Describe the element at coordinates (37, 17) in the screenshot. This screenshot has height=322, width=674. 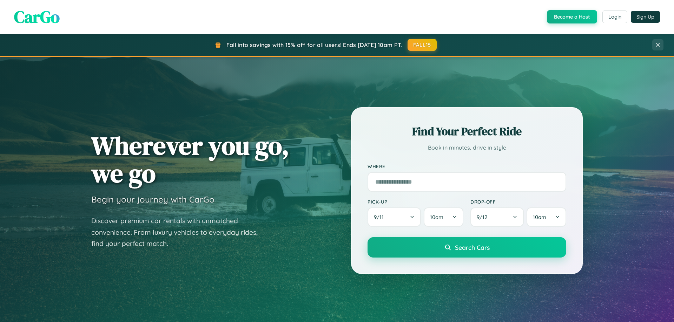
I see `span: CarGo` at that location.